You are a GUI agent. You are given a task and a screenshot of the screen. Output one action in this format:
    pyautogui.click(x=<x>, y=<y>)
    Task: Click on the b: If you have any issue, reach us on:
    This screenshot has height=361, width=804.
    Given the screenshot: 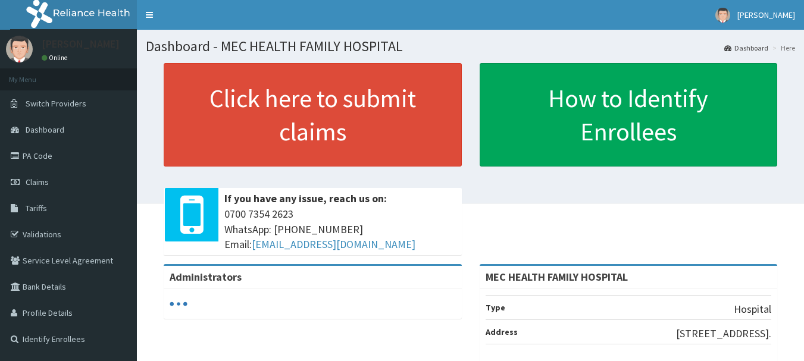 What is the action you would take?
    pyautogui.click(x=305, y=198)
    